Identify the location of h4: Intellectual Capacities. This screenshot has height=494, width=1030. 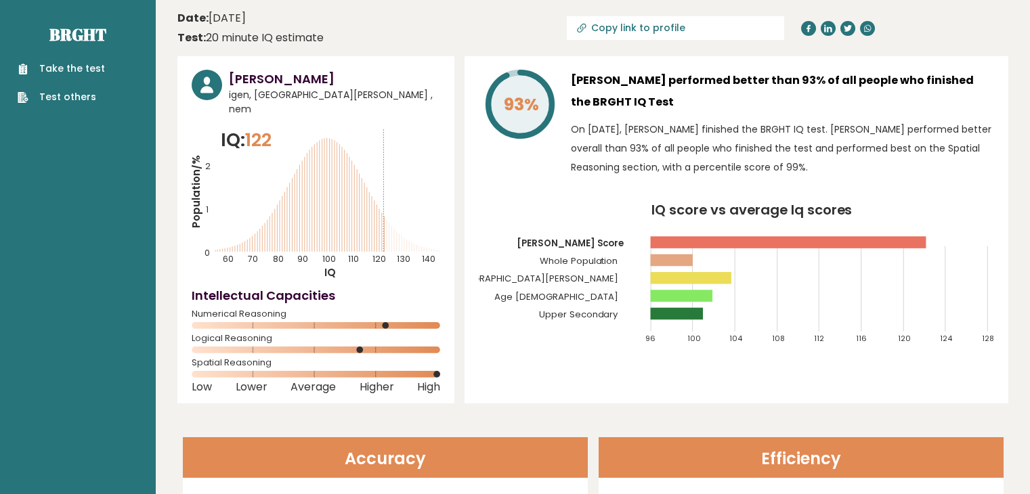
(315, 295).